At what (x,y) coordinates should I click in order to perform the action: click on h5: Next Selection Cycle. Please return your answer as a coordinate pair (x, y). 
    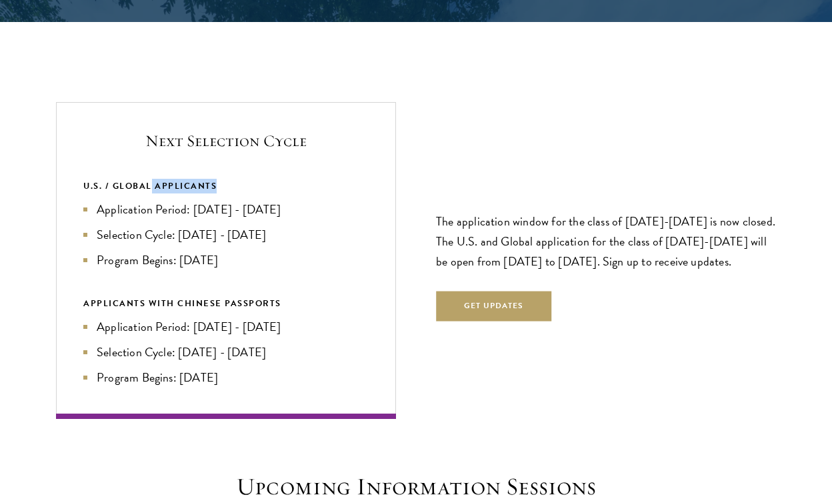
    Looking at the image, I should click on (226, 141).